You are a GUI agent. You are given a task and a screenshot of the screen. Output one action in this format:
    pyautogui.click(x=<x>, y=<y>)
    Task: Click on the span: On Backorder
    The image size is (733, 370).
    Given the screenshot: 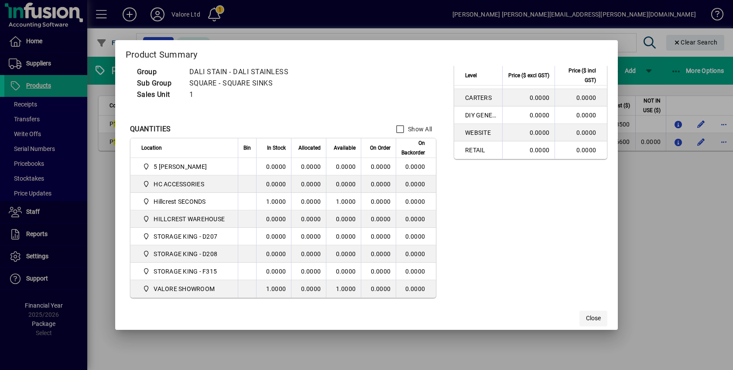 What is the action you would take?
    pyautogui.click(x=413, y=148)
    